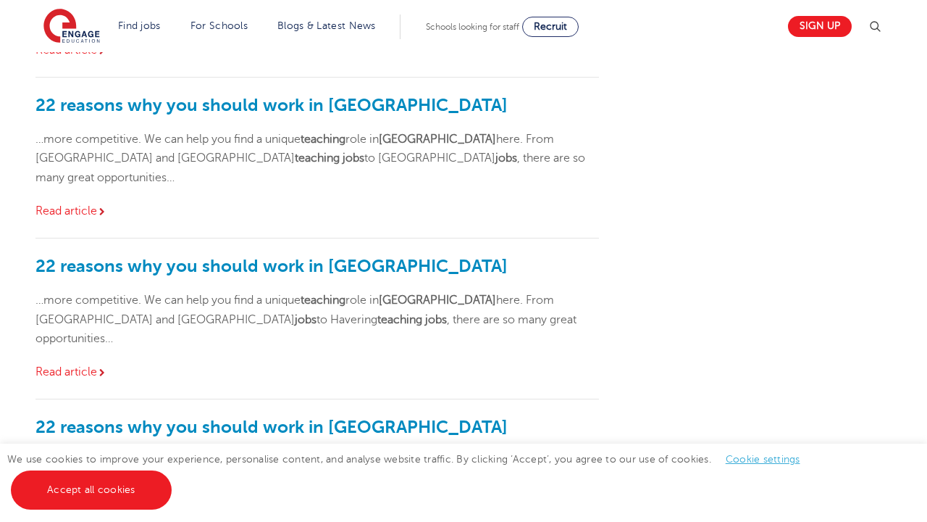 This screenshot has height=522, width=927. What do you see at coordinates (327, 25) in the screenshot?
I see `a: Blogs & Latest News` at bounding box center [327, 25].